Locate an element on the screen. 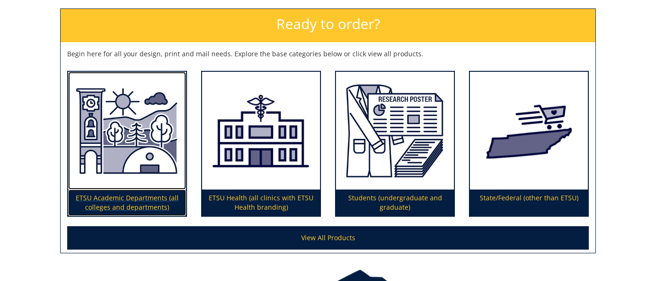 Image resolution: width=656 pixels, height=281 pixels. a: View All Products is located at coordinates (328, 238).